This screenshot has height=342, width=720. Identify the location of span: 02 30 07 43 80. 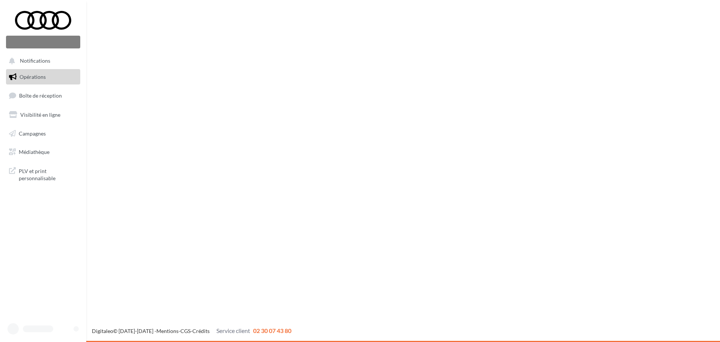
(272, 330).